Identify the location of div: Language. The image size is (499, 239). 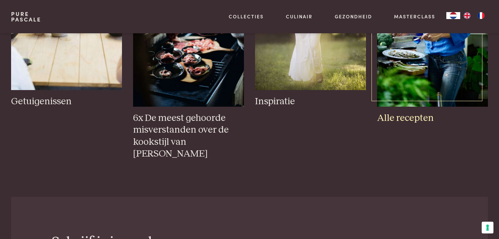
(453, 16).